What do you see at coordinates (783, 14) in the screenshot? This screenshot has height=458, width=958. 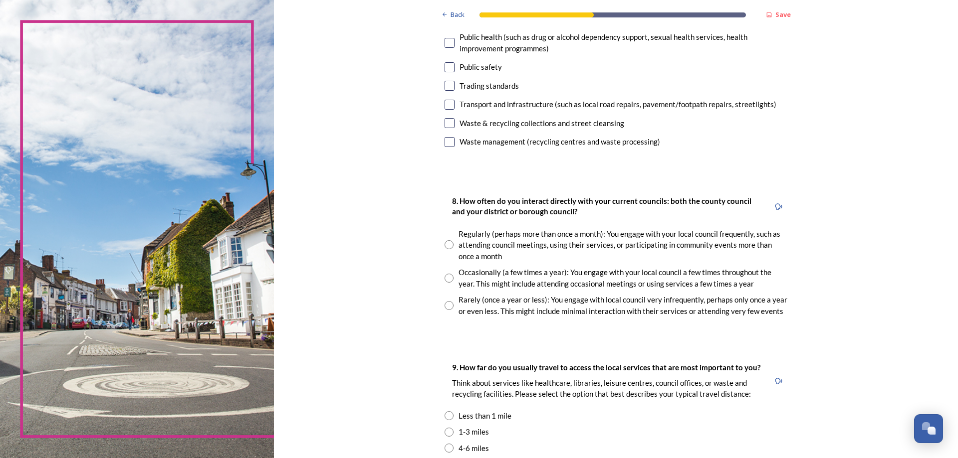 I see `strong: Save` at bounding box center [783, 14].